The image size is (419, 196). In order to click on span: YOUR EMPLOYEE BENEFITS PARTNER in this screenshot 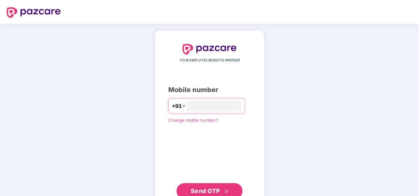, I will do `click(209, 60)`.